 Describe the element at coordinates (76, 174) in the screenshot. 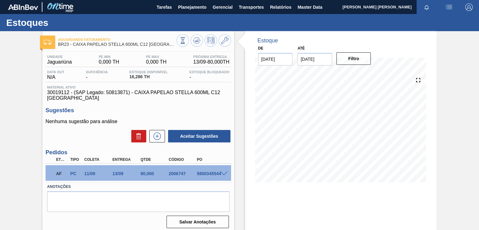

I see `div: Pedido de Compra` at that location.